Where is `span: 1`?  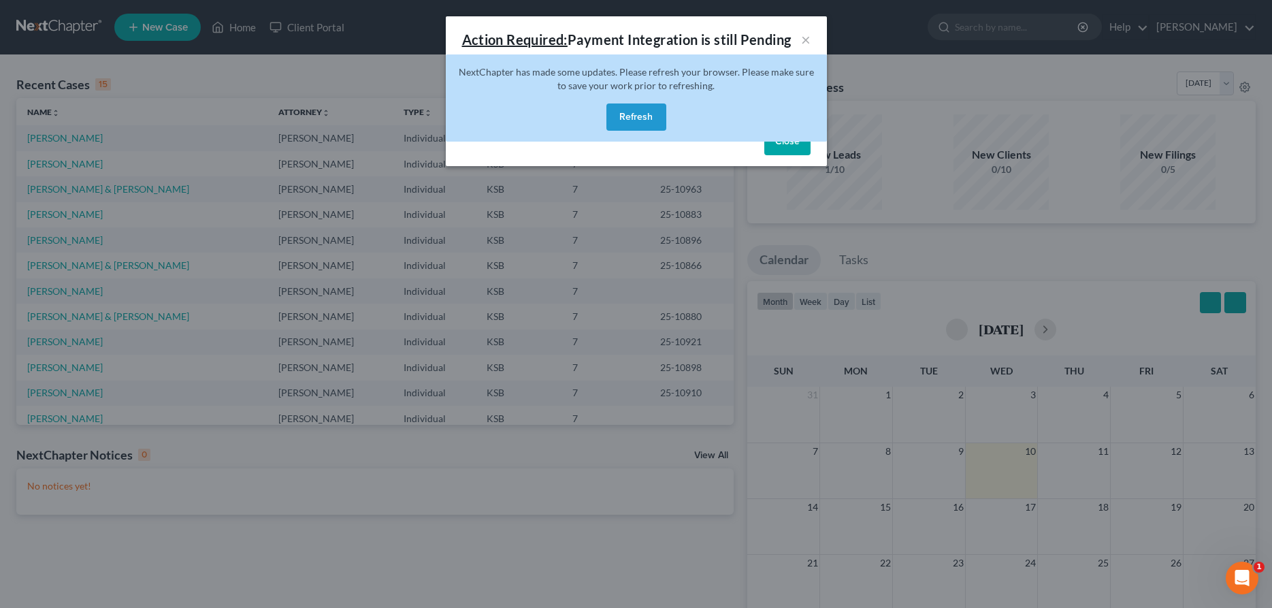
span: 1 is located at coordinates (1259, 567).